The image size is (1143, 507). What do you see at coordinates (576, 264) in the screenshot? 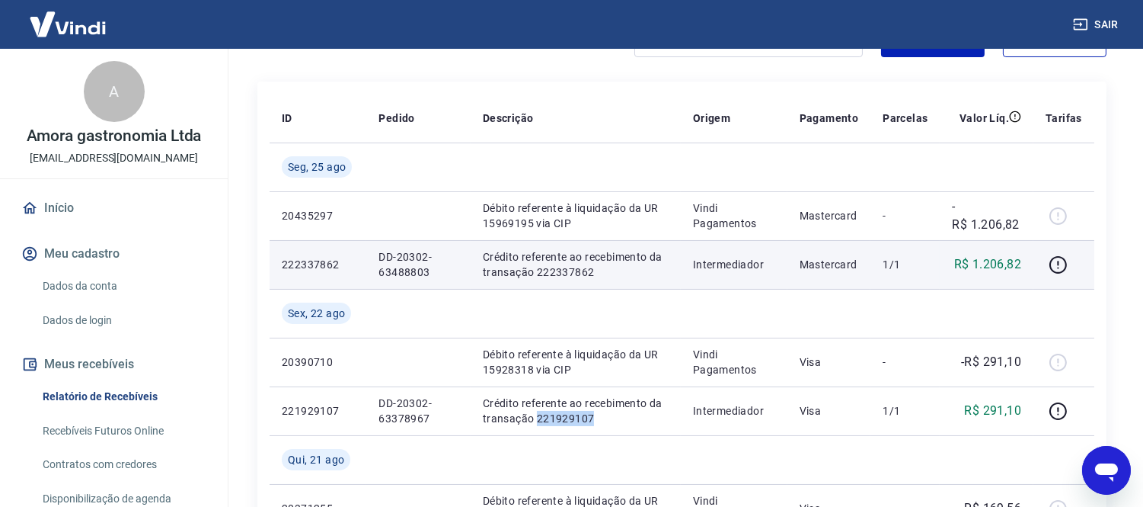
I see `p: Crédito referente ao recebimento da transação 222337862` at bounding box center [576, 264].